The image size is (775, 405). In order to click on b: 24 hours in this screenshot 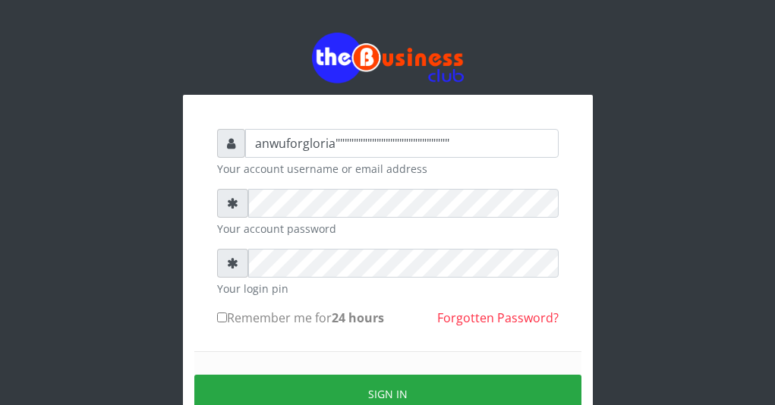, I will do `click(357, 318)`.